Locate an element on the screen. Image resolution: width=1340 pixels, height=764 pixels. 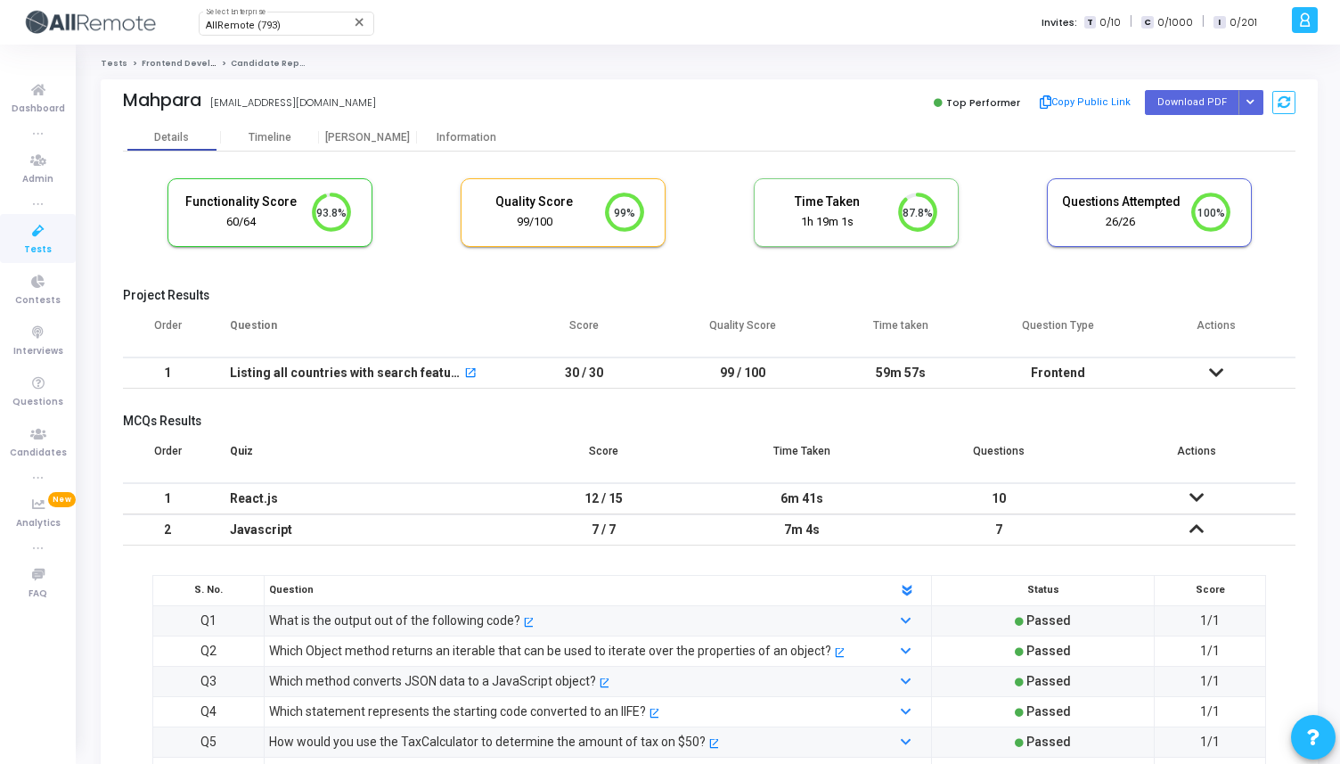
td: Frontend is located at coordinates (1058, 373).